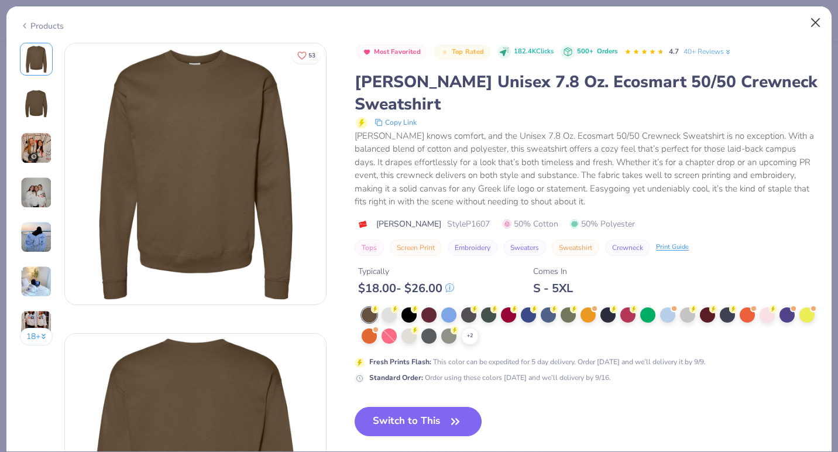  Describe the element at coordinates (468, 52) in the screenshot. I see `span: Top Rated` at that location.